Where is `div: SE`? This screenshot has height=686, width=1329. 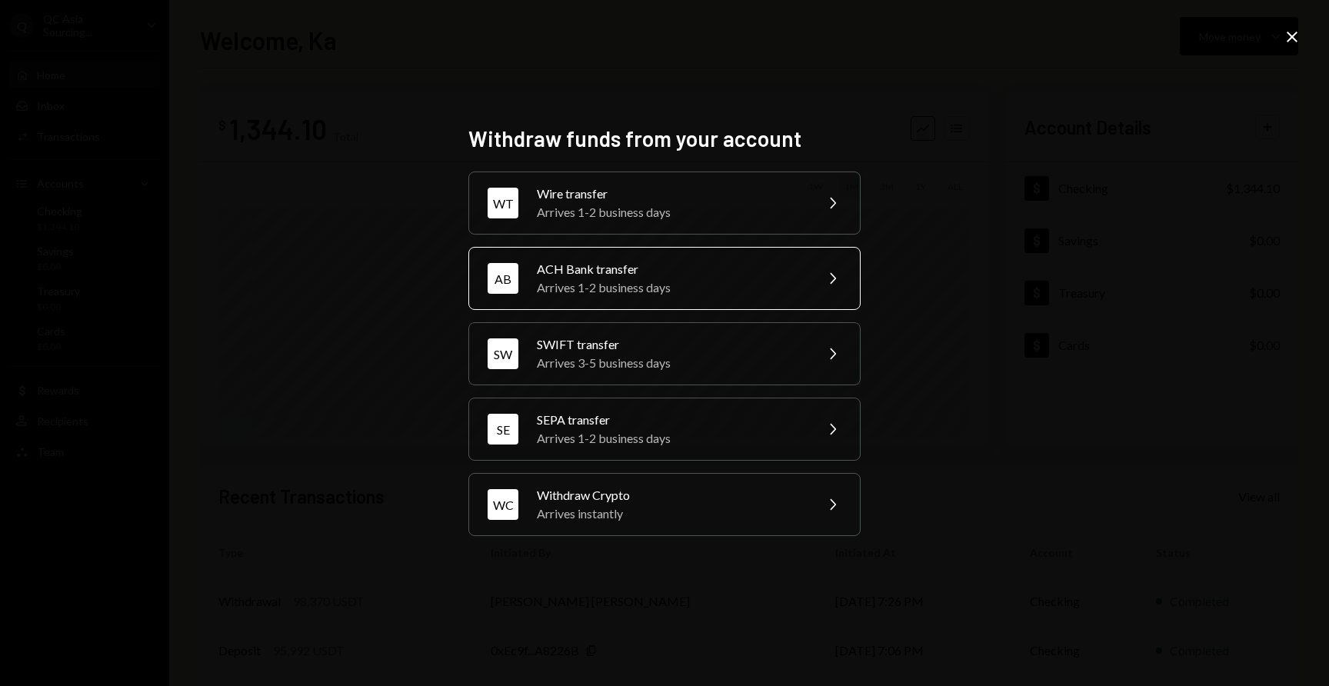
div: SE is located at coordinates (503, 429).